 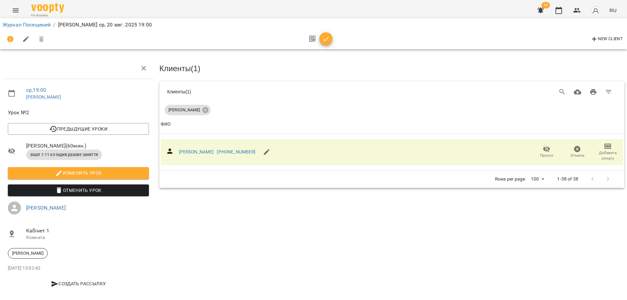 I want to click on img: avatar_s.png, so click(x=596, y=10).